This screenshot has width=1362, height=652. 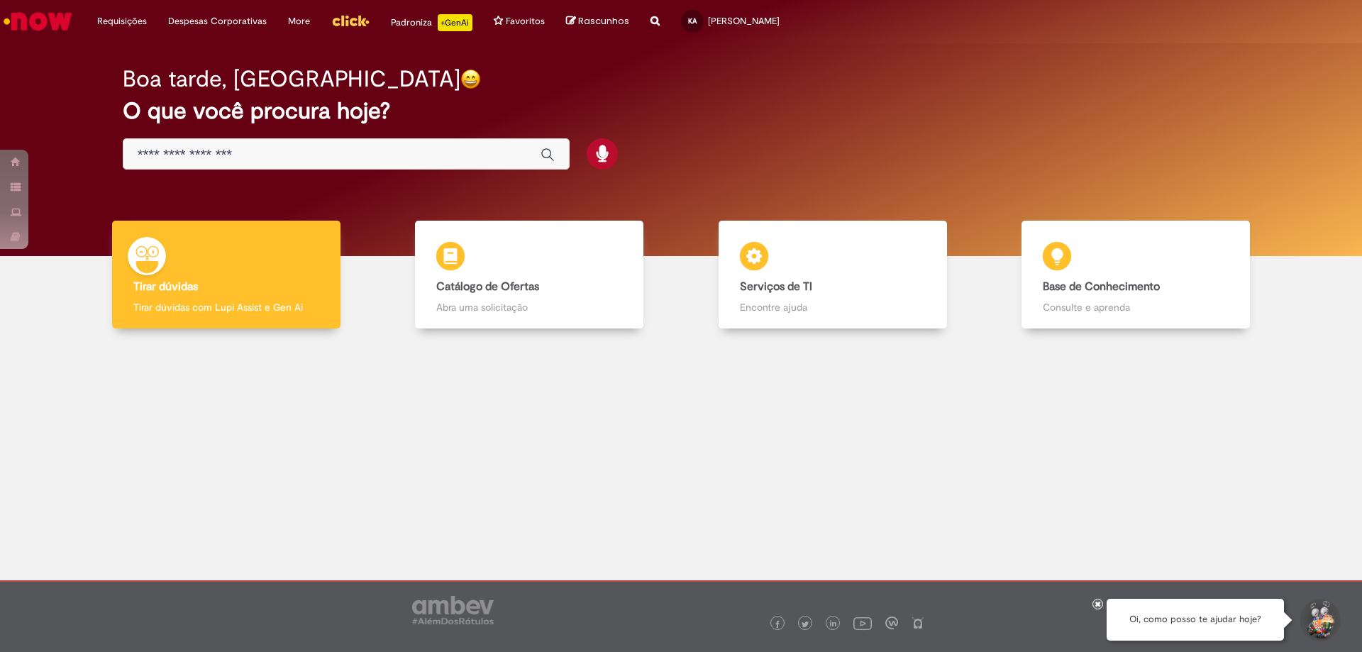 What do you see at coordinates (431, 23) in the screenshot?
I see `div: Padroniza` at bounding box center [431, 23].